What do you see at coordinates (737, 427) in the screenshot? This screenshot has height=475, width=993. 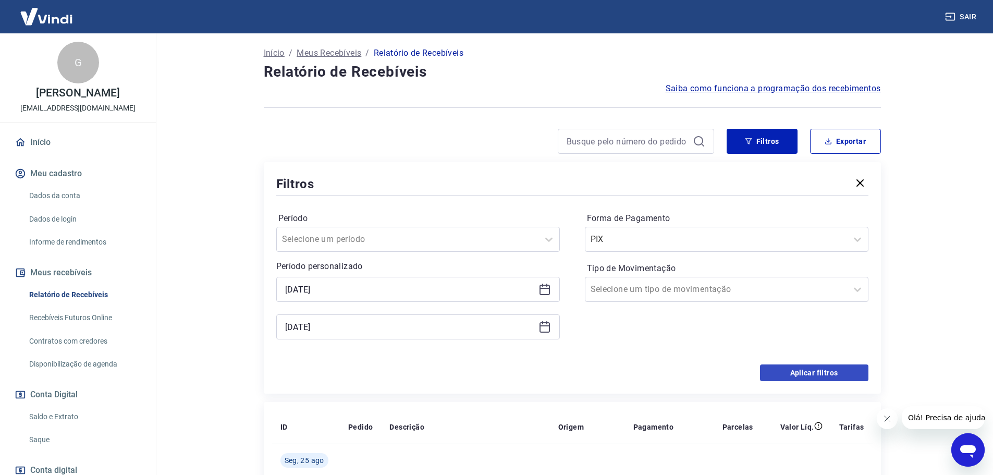 I see `p: Parcelas` at bounding box center [737, 427].